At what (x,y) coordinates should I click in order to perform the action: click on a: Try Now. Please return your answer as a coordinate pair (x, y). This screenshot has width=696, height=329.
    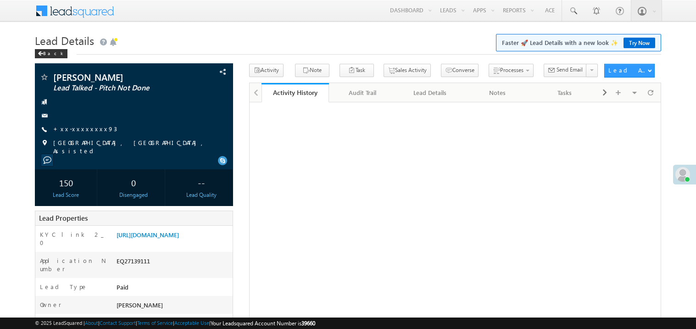
    Looking at the image, I should click on (639, 43).